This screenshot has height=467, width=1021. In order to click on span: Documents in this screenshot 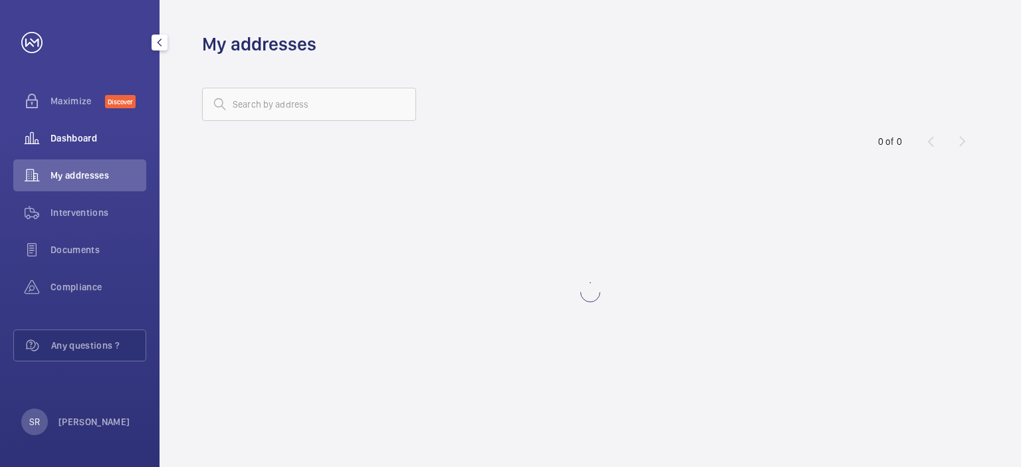, I will do `click(98, 250)`.